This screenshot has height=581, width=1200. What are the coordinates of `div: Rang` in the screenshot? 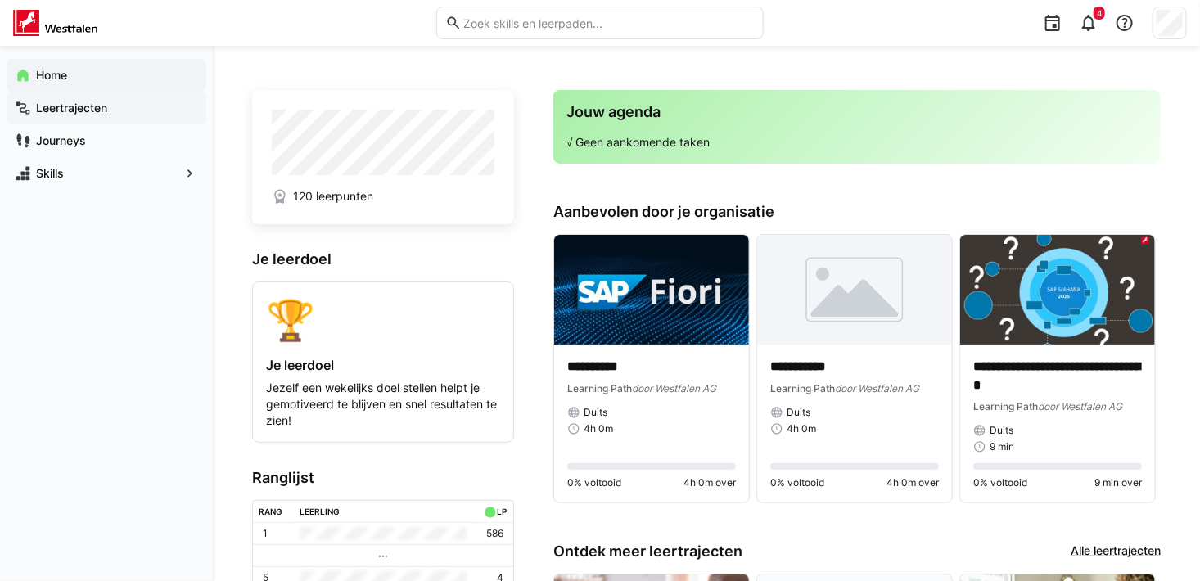 It's located at (271, 511).